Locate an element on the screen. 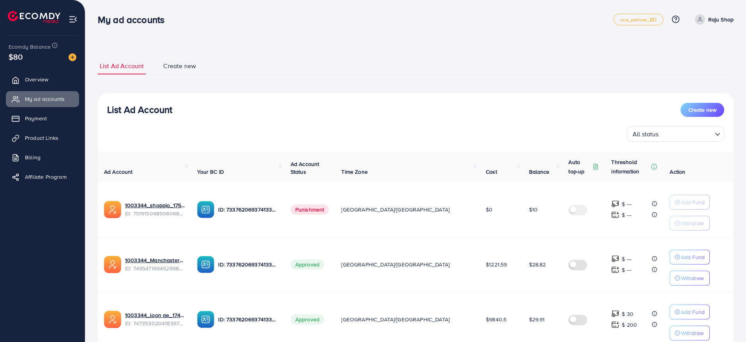 This screenshot has width=746, height=342. img: logo is located at coordinates (34, 17).